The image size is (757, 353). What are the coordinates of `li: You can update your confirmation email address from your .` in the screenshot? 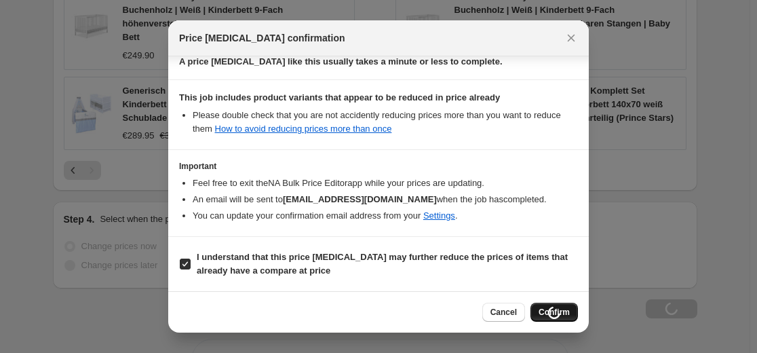 It's located at (385, 216).